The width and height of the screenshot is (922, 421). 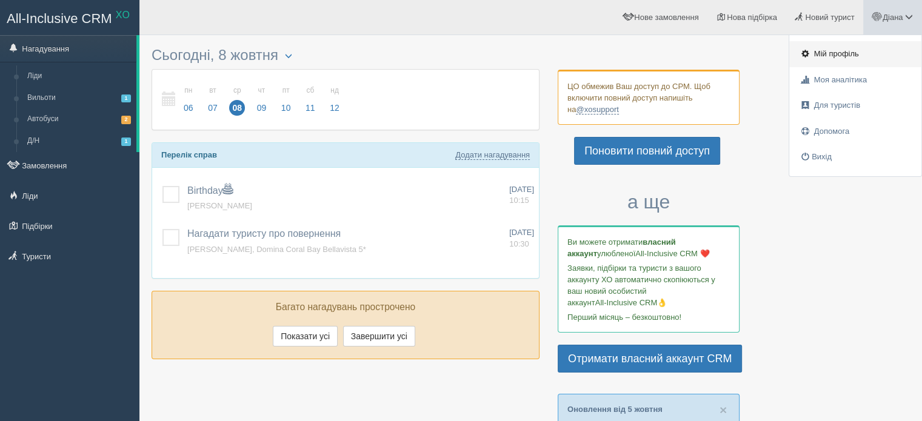 What do you see at coordinates (855, 54) in the screenshot?
I see `a: Мій профіль` at bounding box center [855, 54].